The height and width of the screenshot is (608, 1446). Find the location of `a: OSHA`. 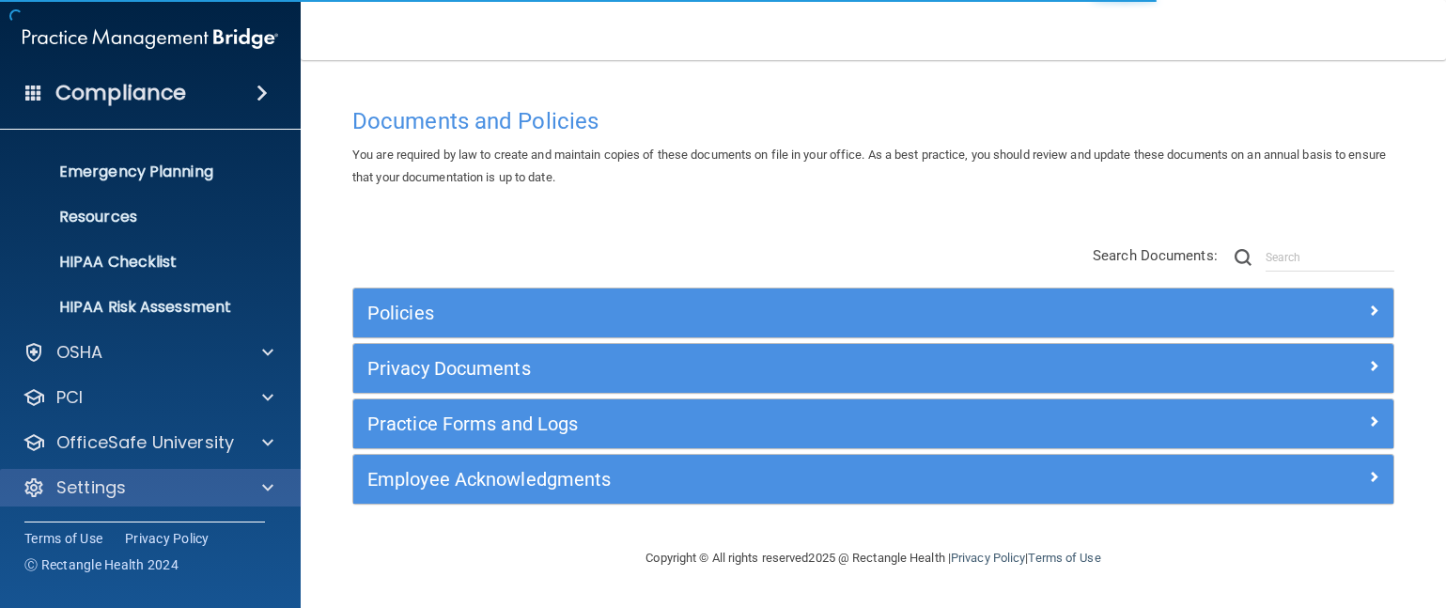

a: OSHA is located at coordinates (148, 352).